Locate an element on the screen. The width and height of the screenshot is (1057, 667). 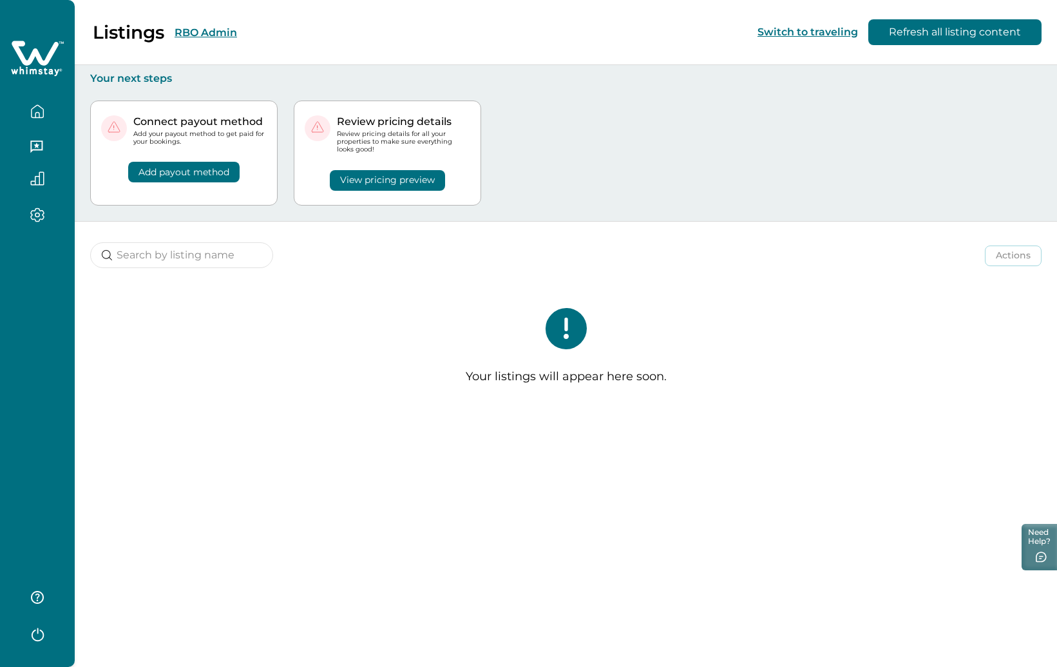
button: Switch to traveling is located at coordinates (808, 32).